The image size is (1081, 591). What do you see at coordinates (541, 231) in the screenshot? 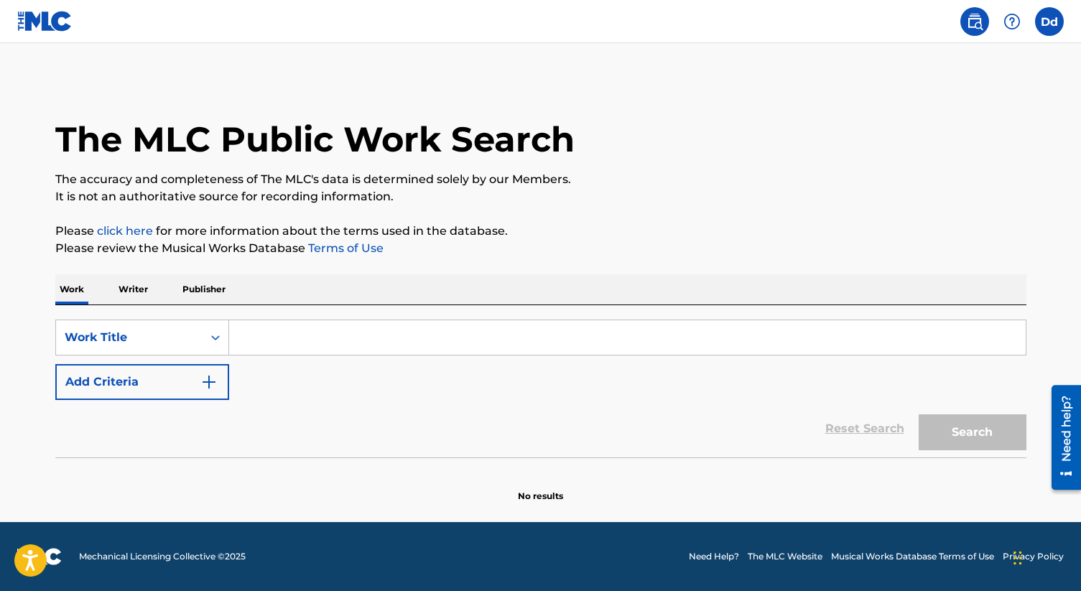
I see `p: Please for more information about the terms used in the database.` at bounding box center [541, 231].